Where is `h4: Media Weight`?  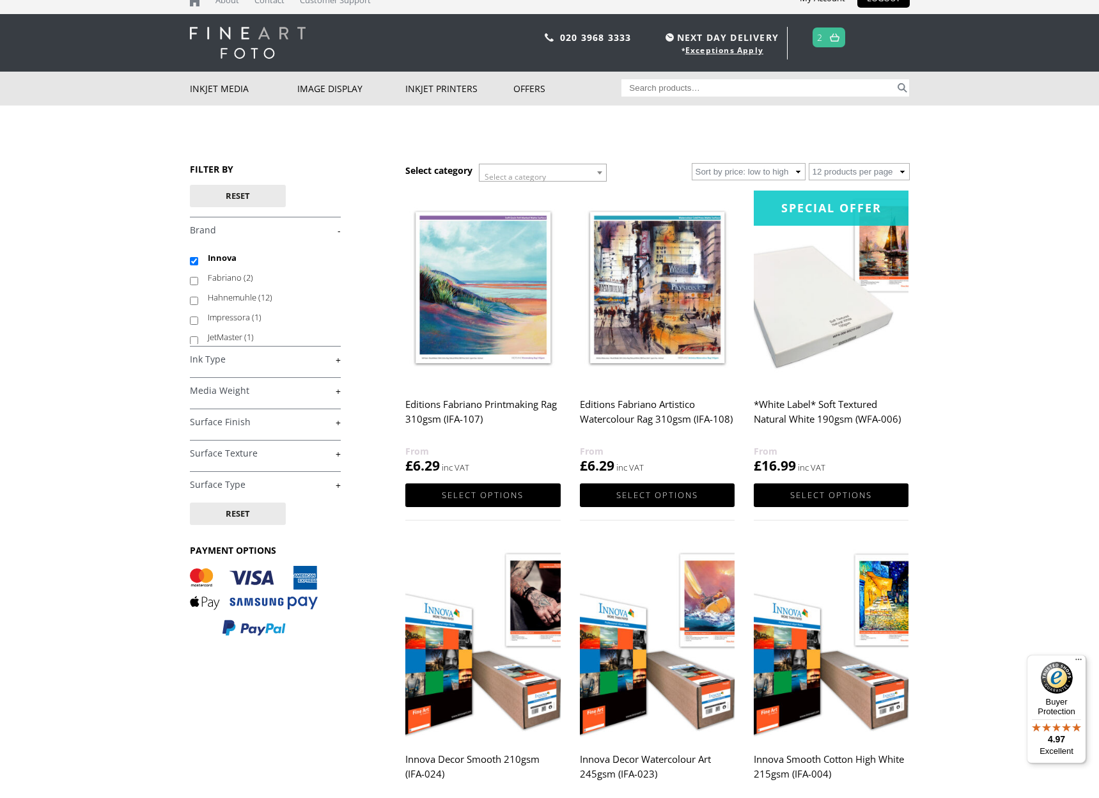
h4: Media Weight is located at coordinates (265, 390).